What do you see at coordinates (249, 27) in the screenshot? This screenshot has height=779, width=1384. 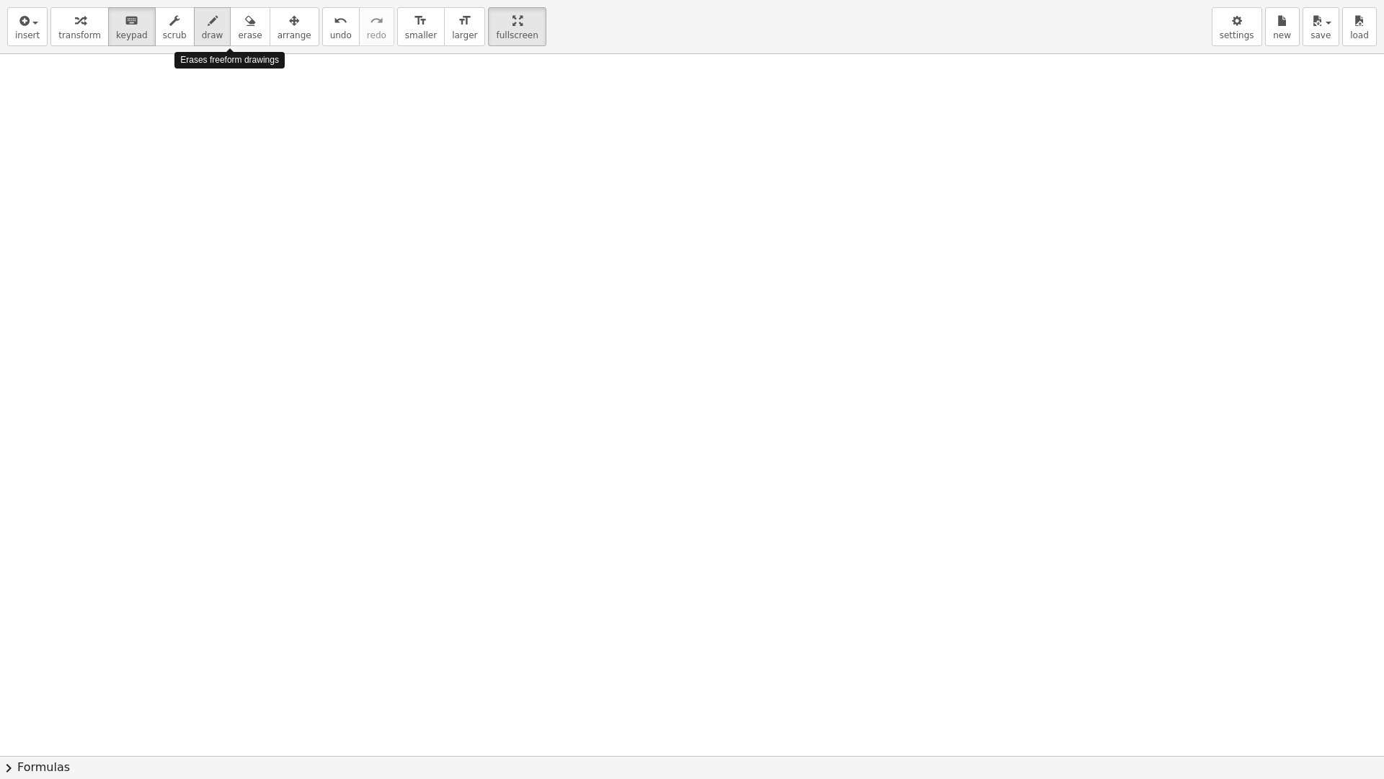 I see `button: erase` at bounding box center [249, 27].